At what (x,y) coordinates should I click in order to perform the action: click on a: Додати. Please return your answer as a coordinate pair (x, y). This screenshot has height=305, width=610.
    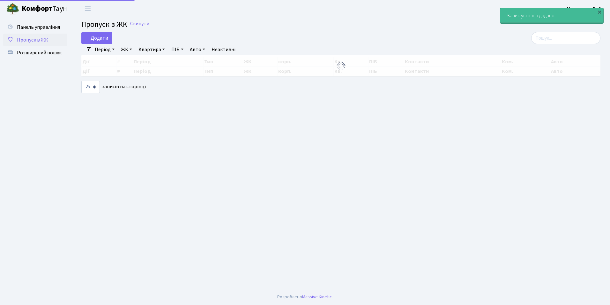
    Looking at the image, I should click on (97, 38).